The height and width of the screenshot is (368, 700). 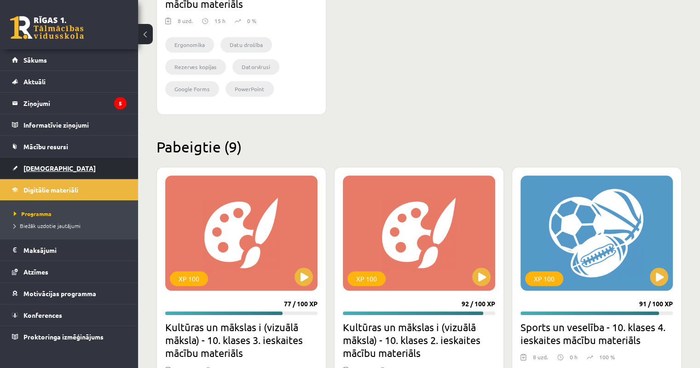 I want to click on a: Digitālie materiāli, so click(x=69, y=190).